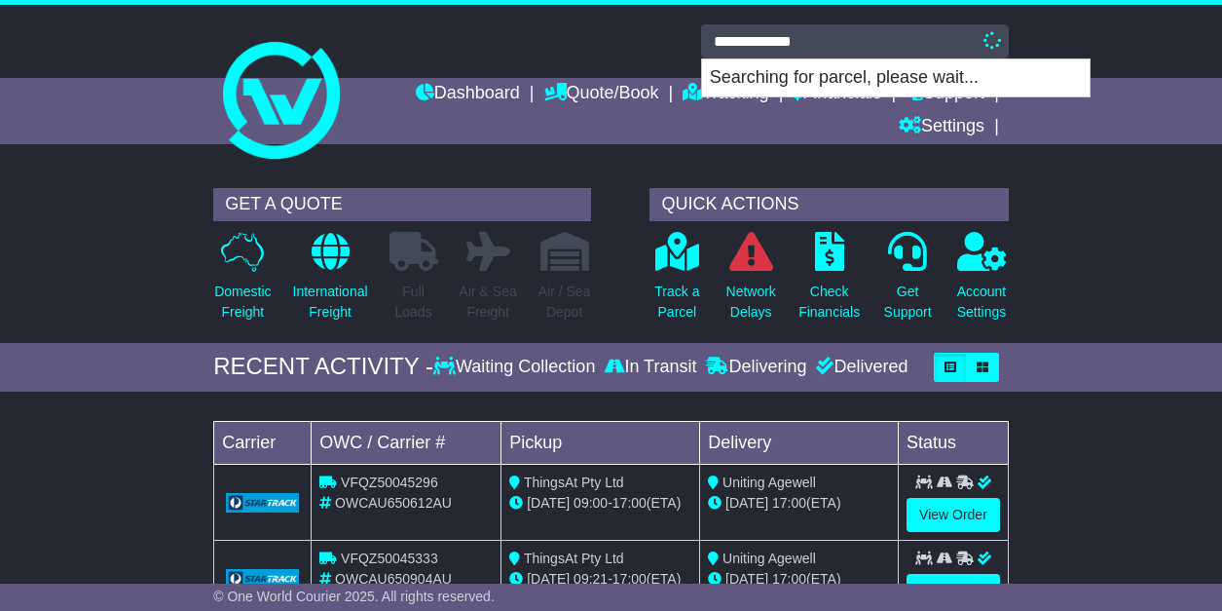 The image size is (1222, 611). Describe the element at coordinates (590, 578) in the screenshot. I see `span: 09:21` at that location.